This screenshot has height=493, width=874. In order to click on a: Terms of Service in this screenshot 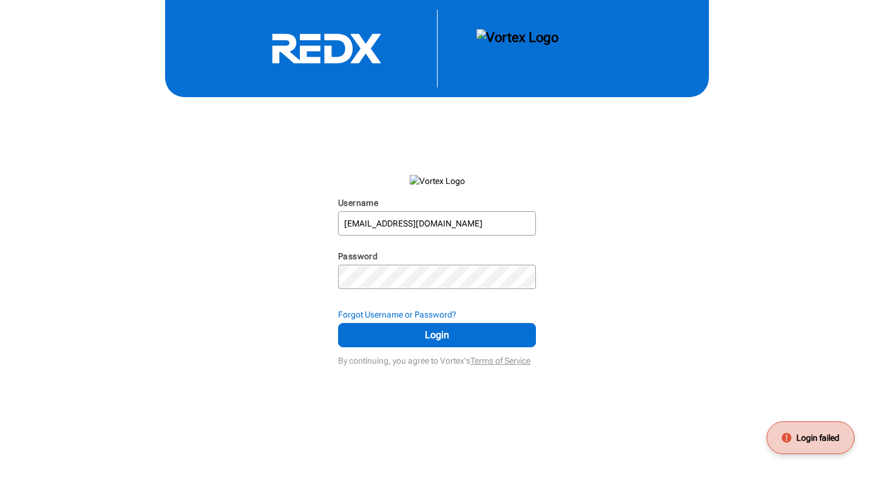, I will do `click(500, 361)`.